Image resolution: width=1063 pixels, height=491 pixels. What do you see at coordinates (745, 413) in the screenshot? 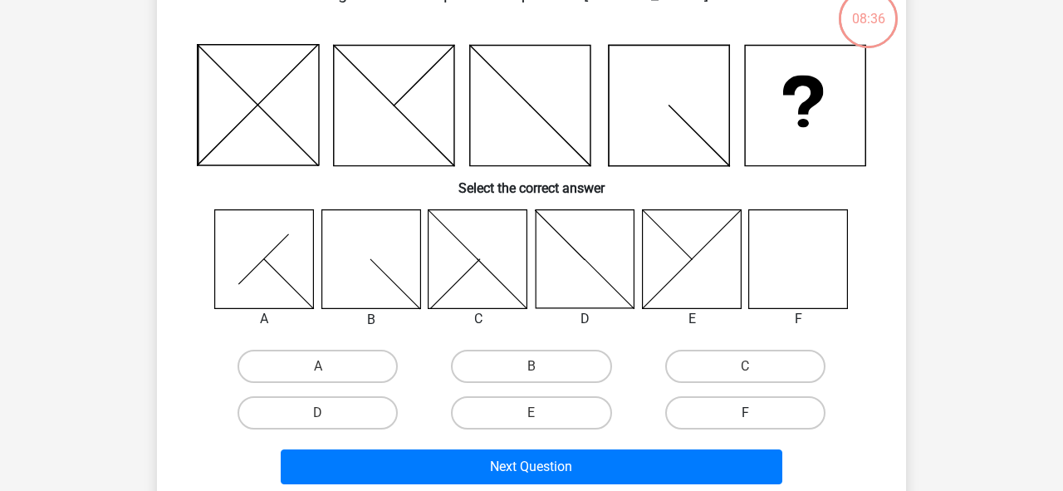
I see `label: F` at bounding box center [745, 413].